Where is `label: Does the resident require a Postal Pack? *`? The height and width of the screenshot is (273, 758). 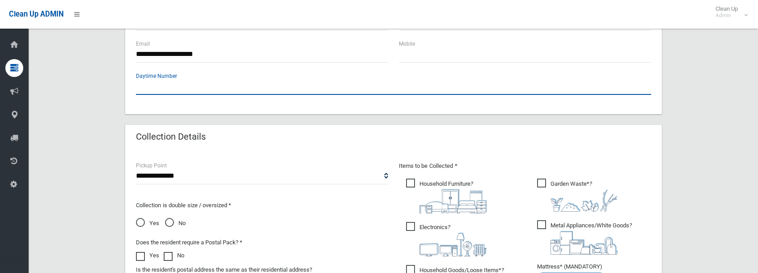 label: Does the resident require a Postal Pack? * is located at coordinates (189, 243).